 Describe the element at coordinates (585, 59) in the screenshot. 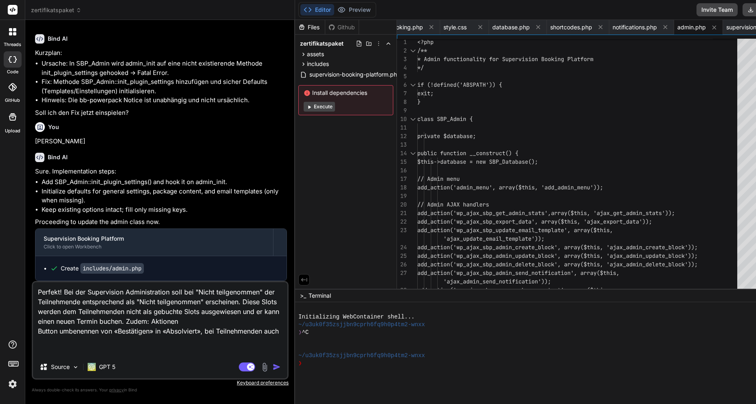

I see `span: tform` at that location.